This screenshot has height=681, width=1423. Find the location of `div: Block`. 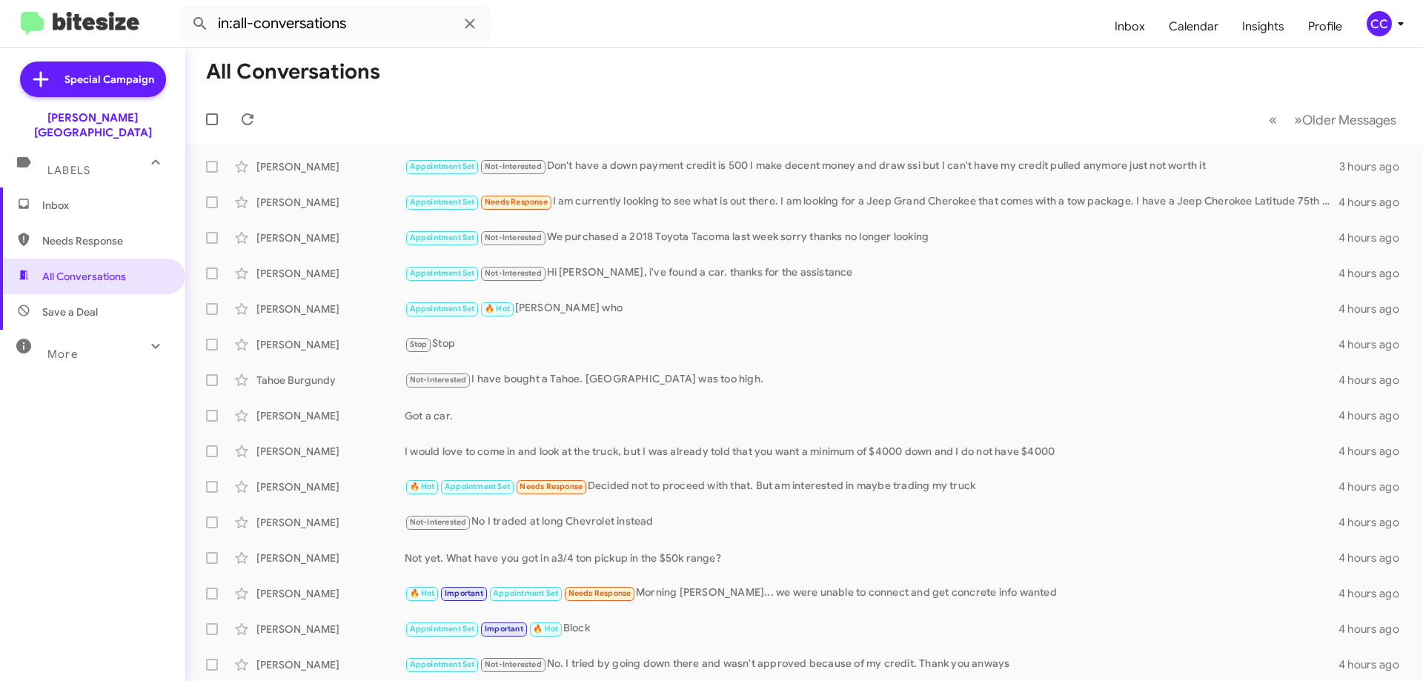

div: Block is located at coordinates (871, 628).